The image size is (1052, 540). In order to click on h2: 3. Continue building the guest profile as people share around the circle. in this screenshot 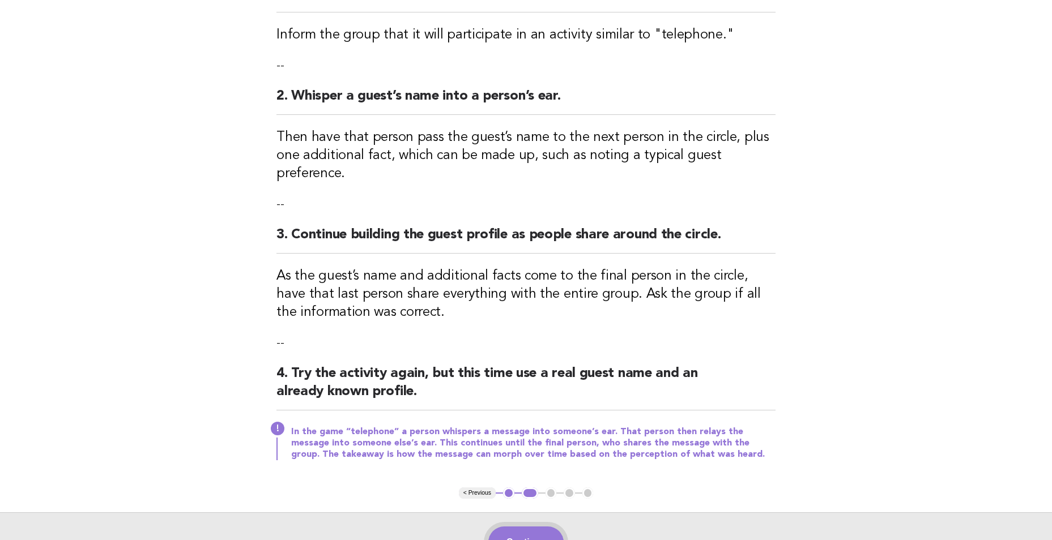, I will do `click(526, 240)`.